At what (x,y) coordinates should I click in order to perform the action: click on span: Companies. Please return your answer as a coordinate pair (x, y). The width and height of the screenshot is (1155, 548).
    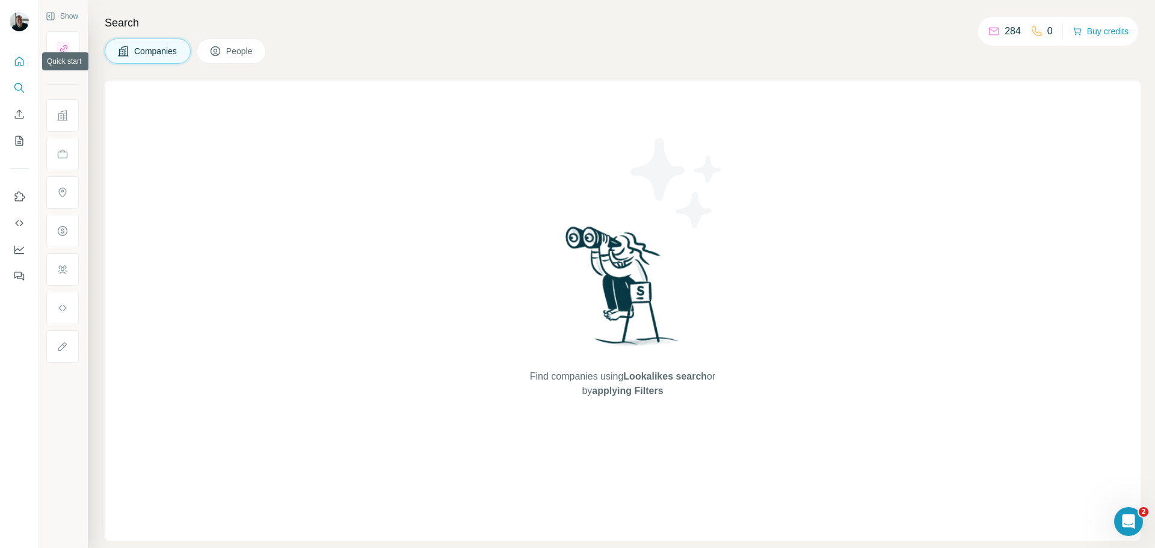
    Looking at the image, I should click on (156, 51).